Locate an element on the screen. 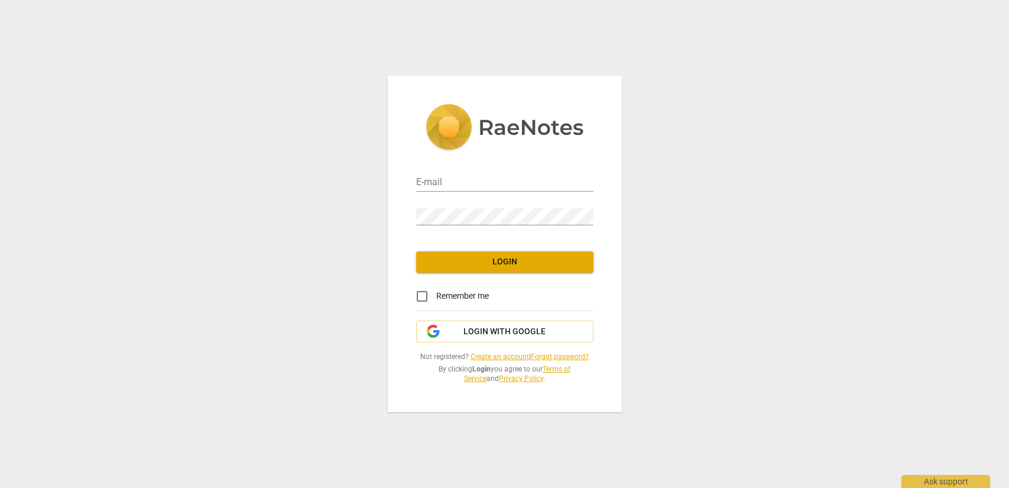  a: Create an account is located at coordinates (499, 356).